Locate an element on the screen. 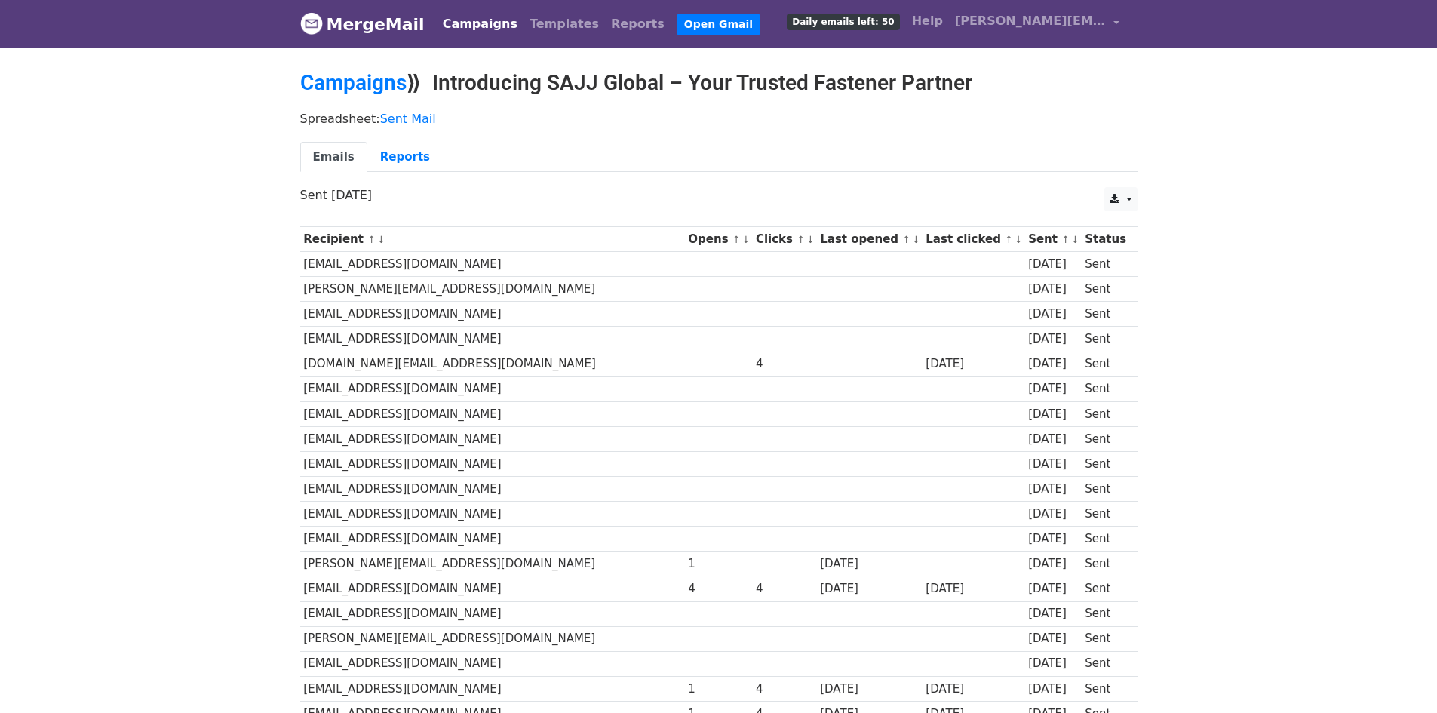 The height and width of the screenshot is (713, 1437). th: Sent is located at coordinates (1052, 239).